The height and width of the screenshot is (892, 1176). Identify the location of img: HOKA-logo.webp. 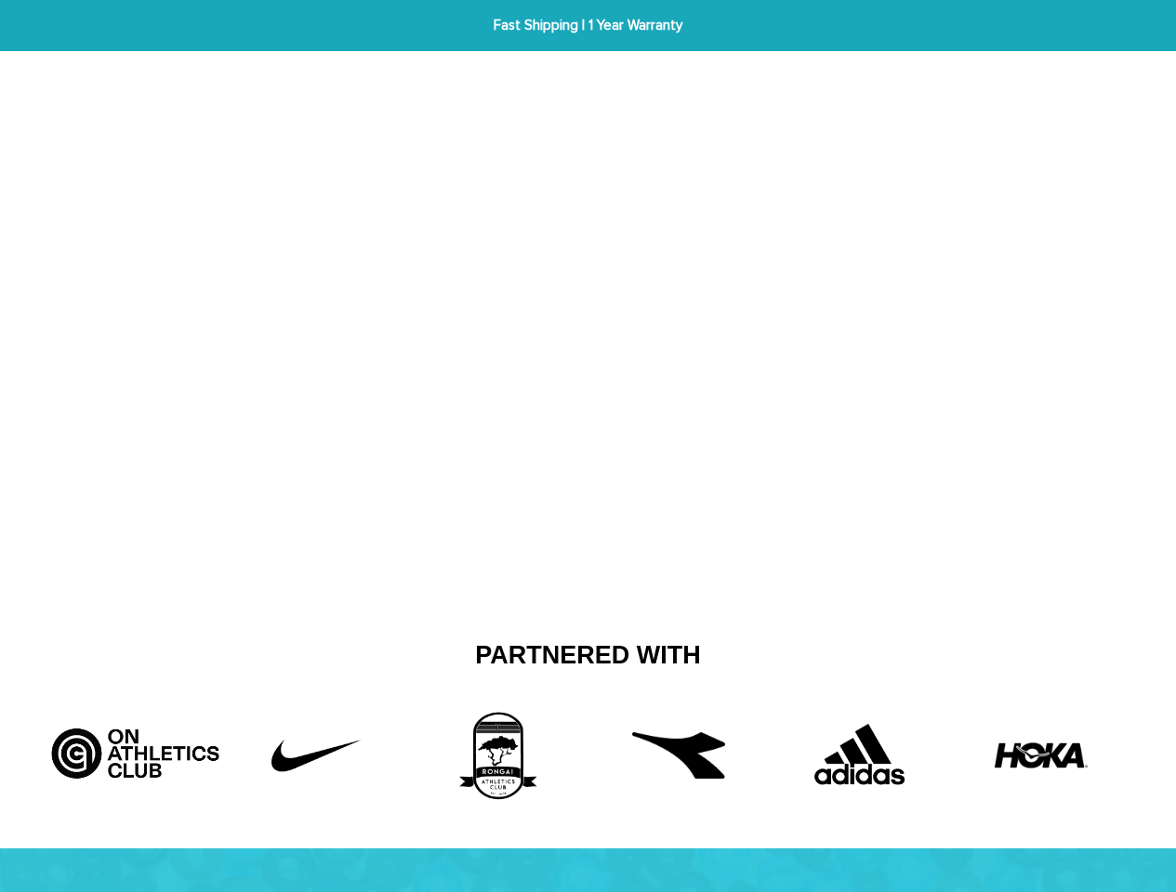
(1041, 756).